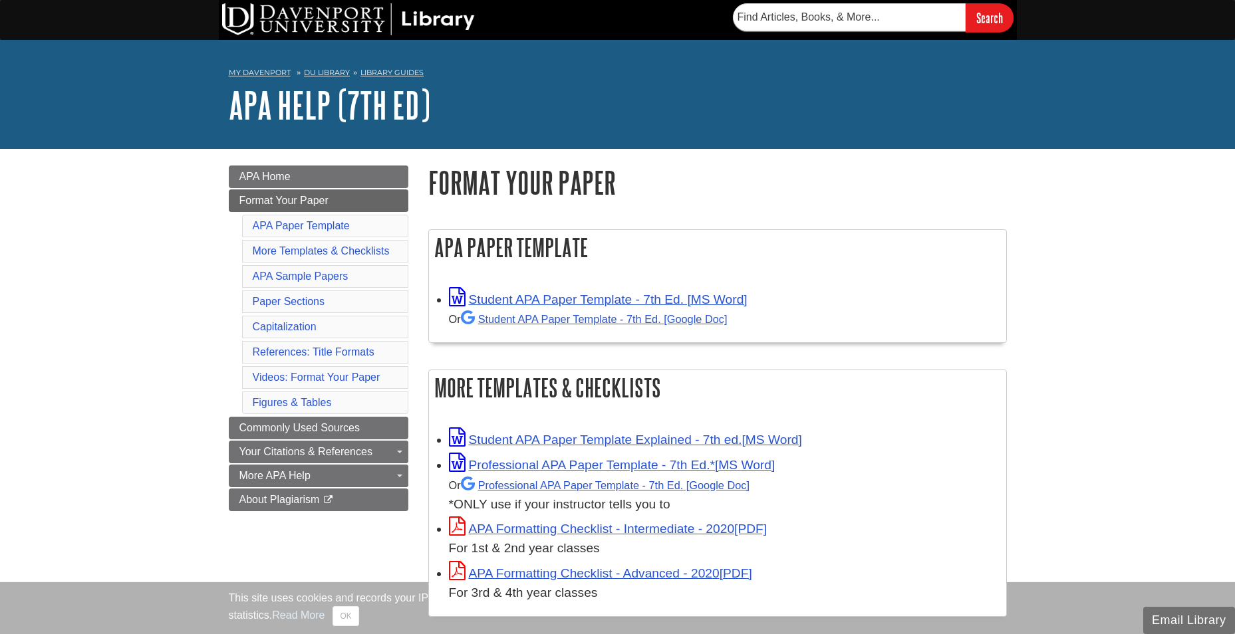  I want to click on h1: Format Your Paper, so click(717, 182).